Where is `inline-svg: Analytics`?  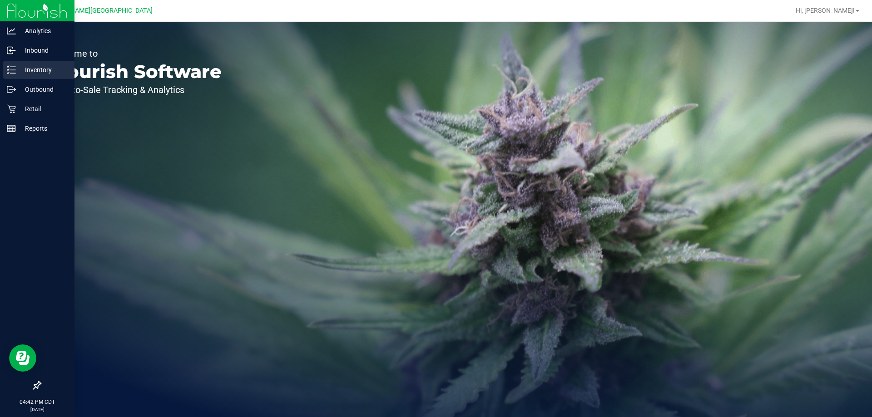
inline-svg: Analytics is located at coordinates (11, 31).